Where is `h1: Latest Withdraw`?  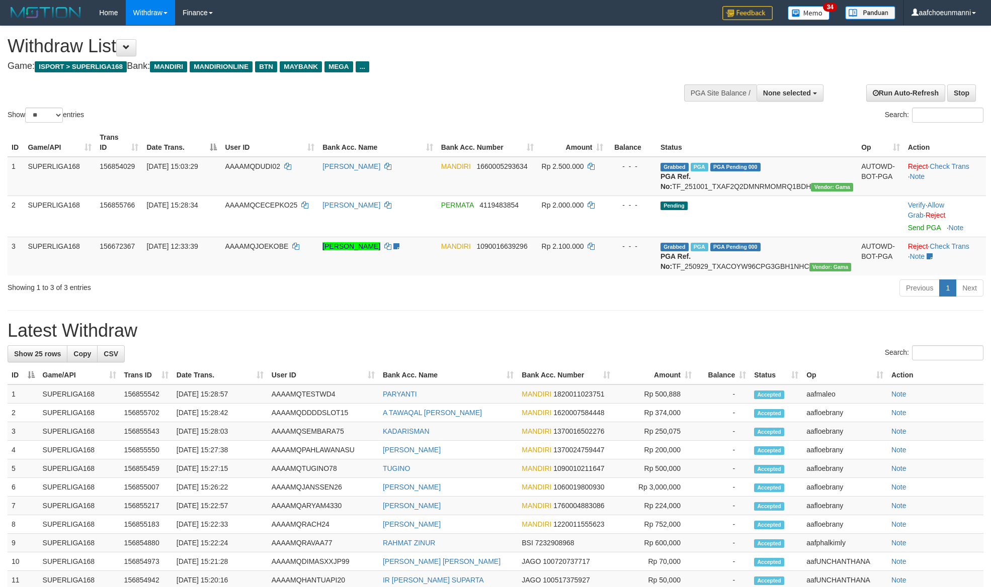 h1: Latest Withdraw is located at coordinates (495, 331).